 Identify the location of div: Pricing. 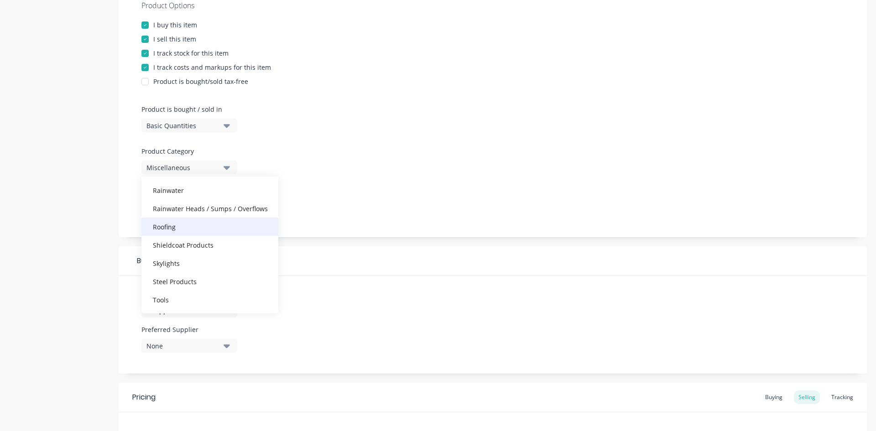
(144, 397).